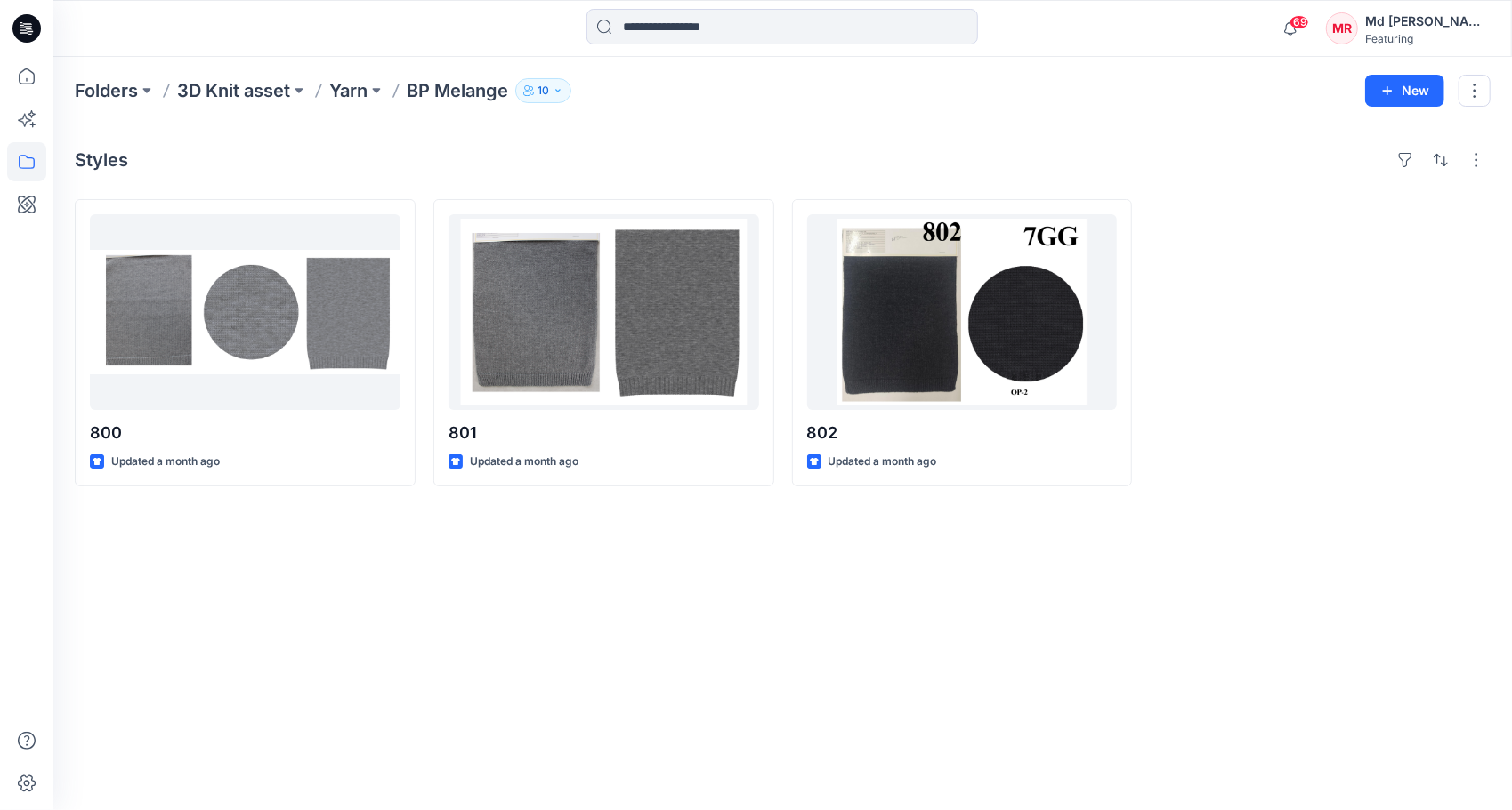  What do you see at coordinates (106, 91) in the screenshot?
I see `a: Folders` at bounding box center [106, 91].